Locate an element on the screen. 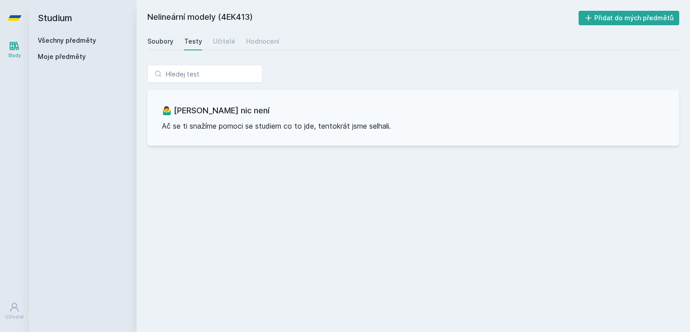 The height and width of the screenshot is (332, 690). a: Učitelé is located at coordinates (224, 41).